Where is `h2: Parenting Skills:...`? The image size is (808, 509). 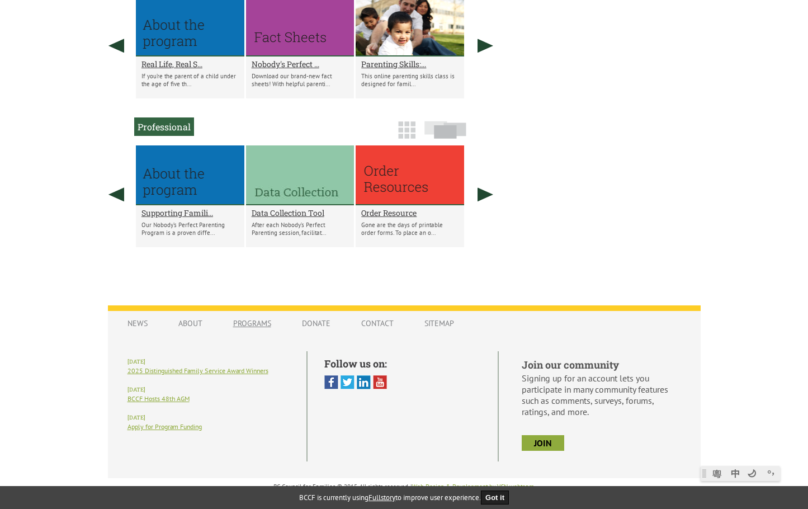
h2: Parenting Skills:... is located at coordinates (410, 64).